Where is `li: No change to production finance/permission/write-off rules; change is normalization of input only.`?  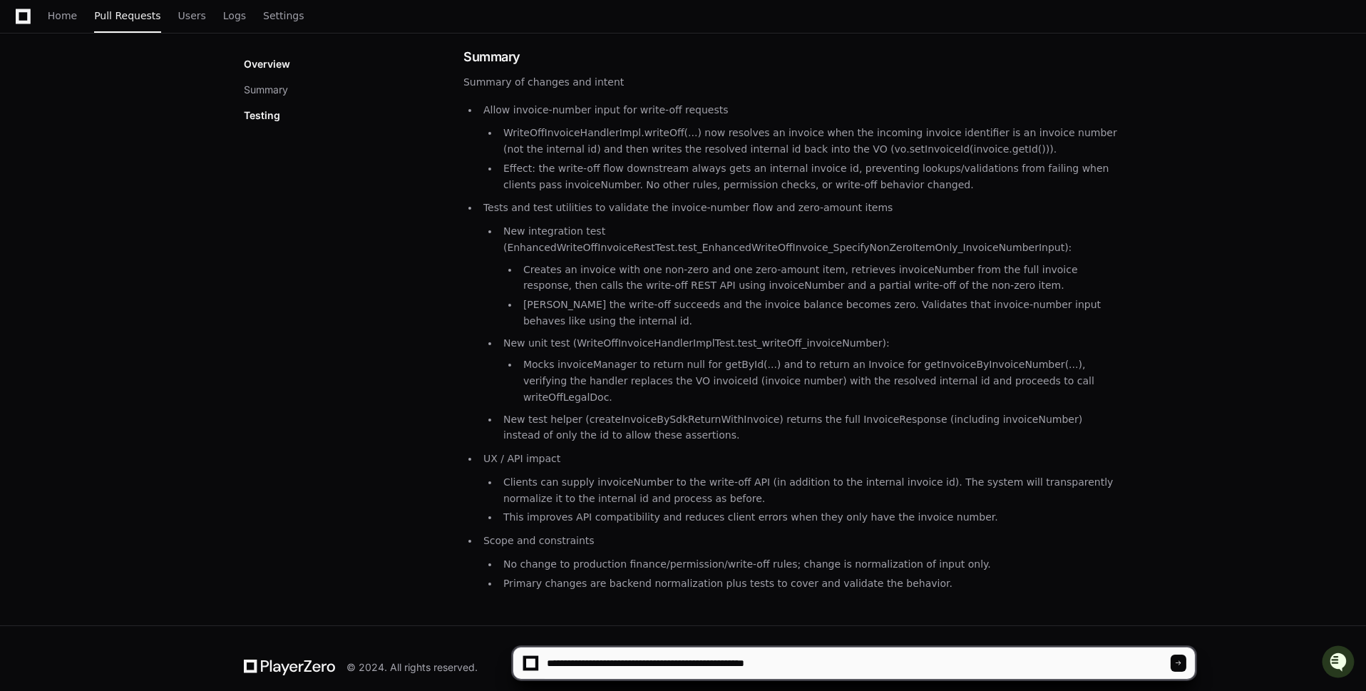 li: No change to production finance/permission/write-off rules; change is normalization of input only. is located at coordinates (811, 564).